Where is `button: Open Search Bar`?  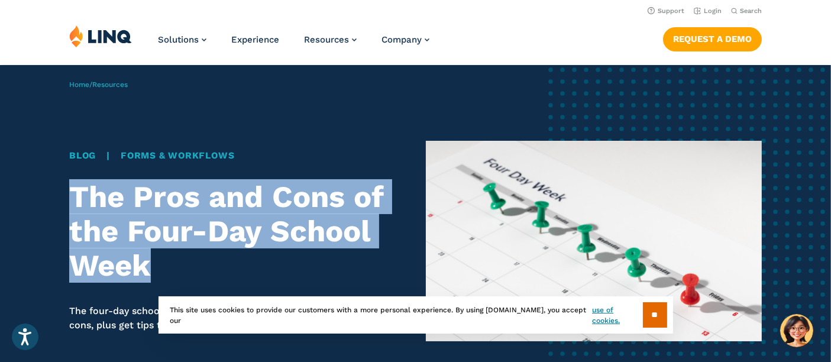
button: Open Search Bar is located at coordinates (746, 11).